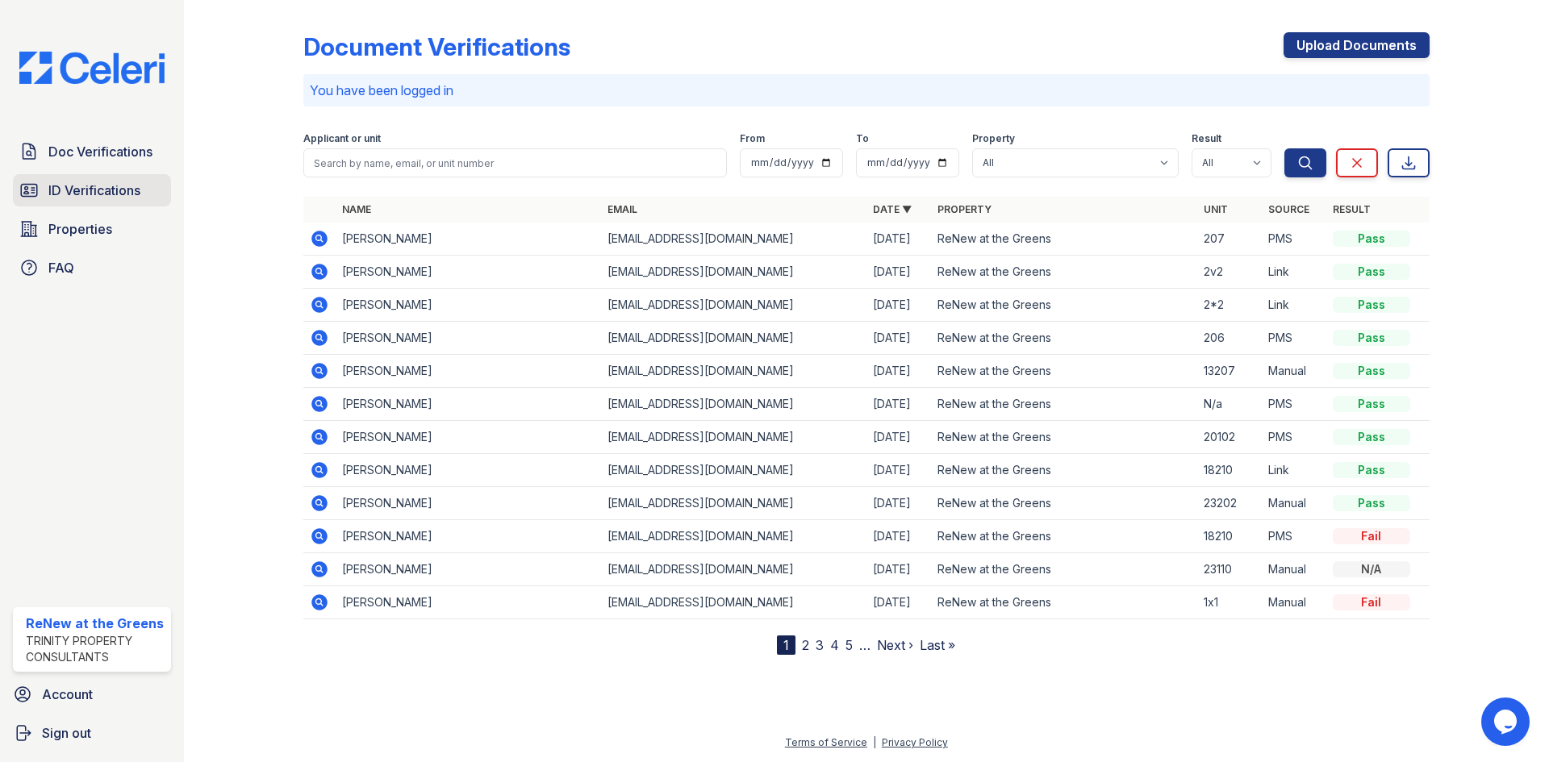 This screenshot has height=762, width=1549. I want to click on img: CE_Logo_Blue-a8612792a0a2168367f1c8372b55b34899dd931a85d93a1a3d3e32e68fde9ad4.png, so click(92, 68).